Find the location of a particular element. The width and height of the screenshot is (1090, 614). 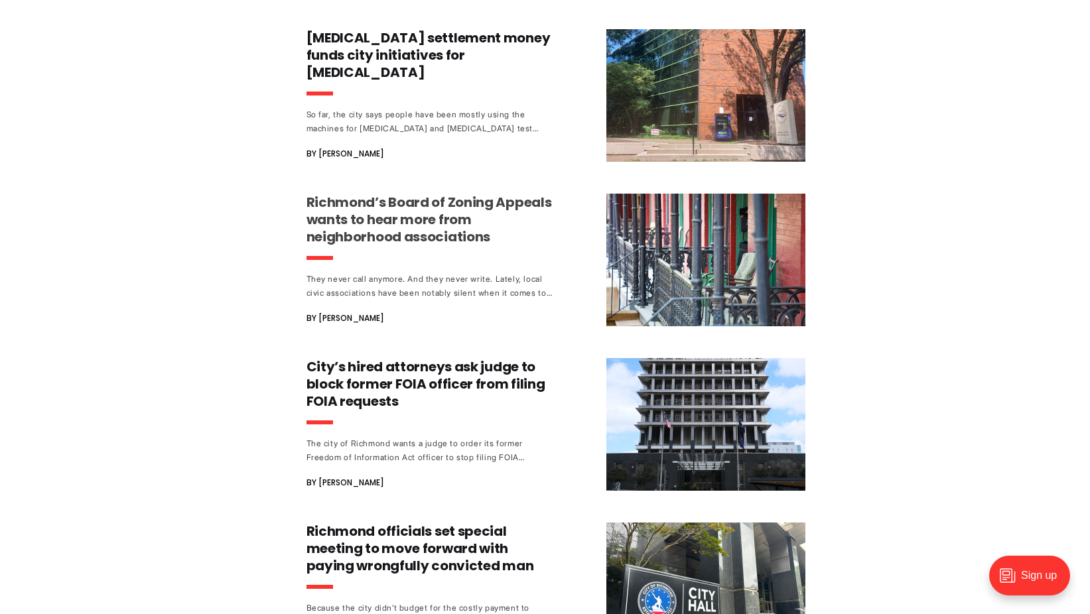

h3: City’s hired attorneys ask judge to block former FOIA officer from filing FOIA requests is located at coordinates (430, 384).